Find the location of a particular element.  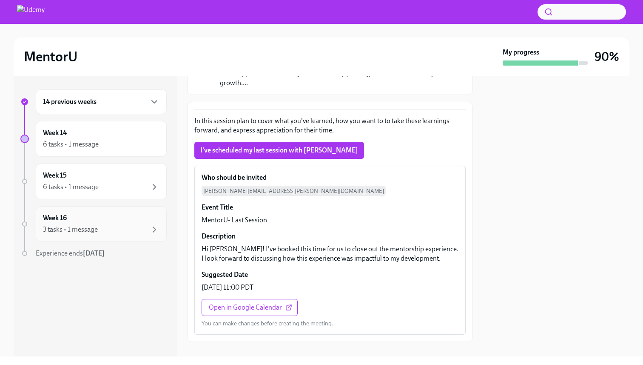

h6: Week 16 is located at coordinates (55, 218).